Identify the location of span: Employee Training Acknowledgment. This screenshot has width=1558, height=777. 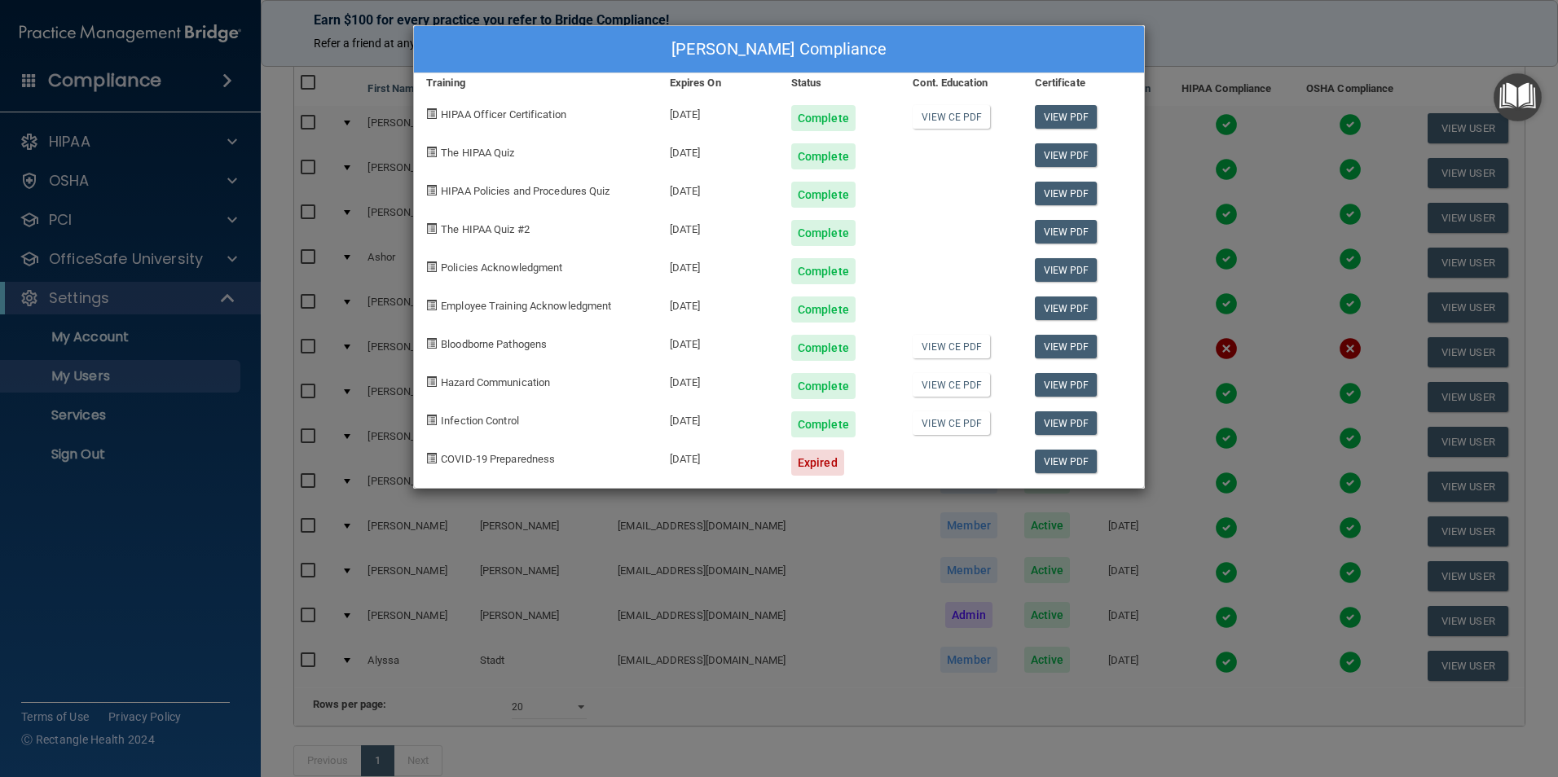
(526, 306).